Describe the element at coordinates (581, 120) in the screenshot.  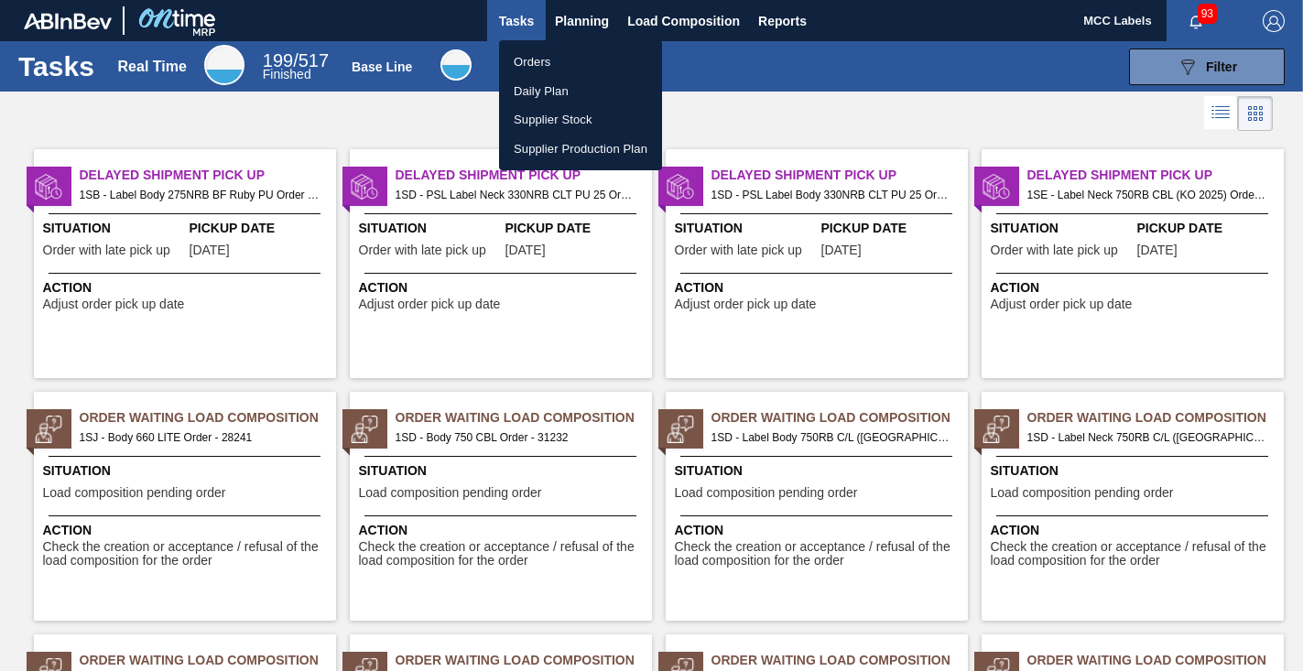
I see `li: Supplier Stock` at that location.